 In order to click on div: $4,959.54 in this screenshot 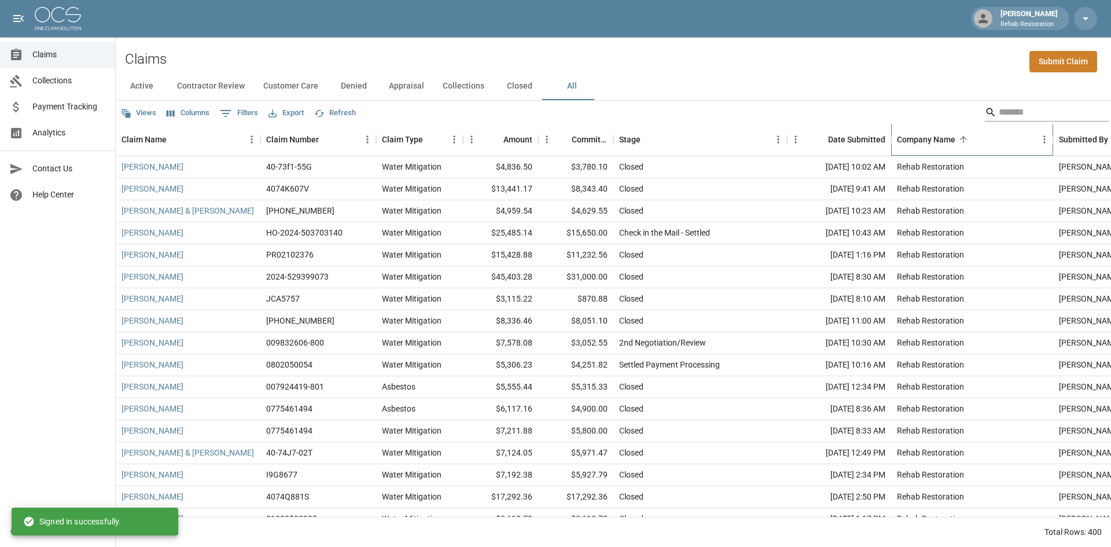, I will do `click(501, 211)`.